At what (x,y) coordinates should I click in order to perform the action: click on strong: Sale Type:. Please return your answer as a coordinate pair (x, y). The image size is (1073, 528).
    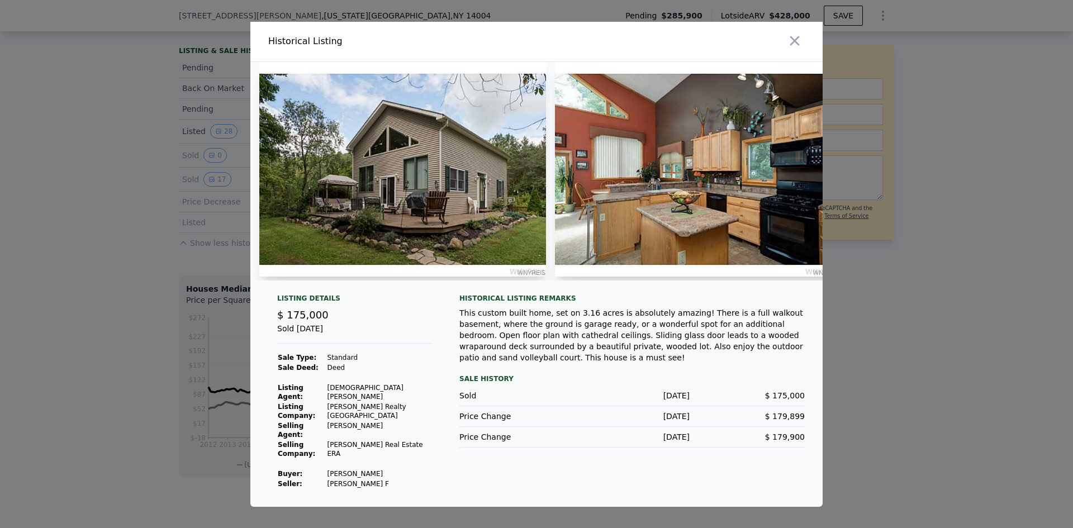
    Looking at the image, I should click on (297, 358).